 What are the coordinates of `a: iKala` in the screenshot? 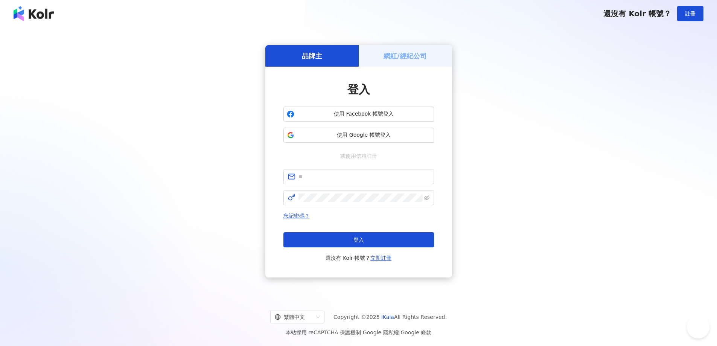 It's located at (388, 317).